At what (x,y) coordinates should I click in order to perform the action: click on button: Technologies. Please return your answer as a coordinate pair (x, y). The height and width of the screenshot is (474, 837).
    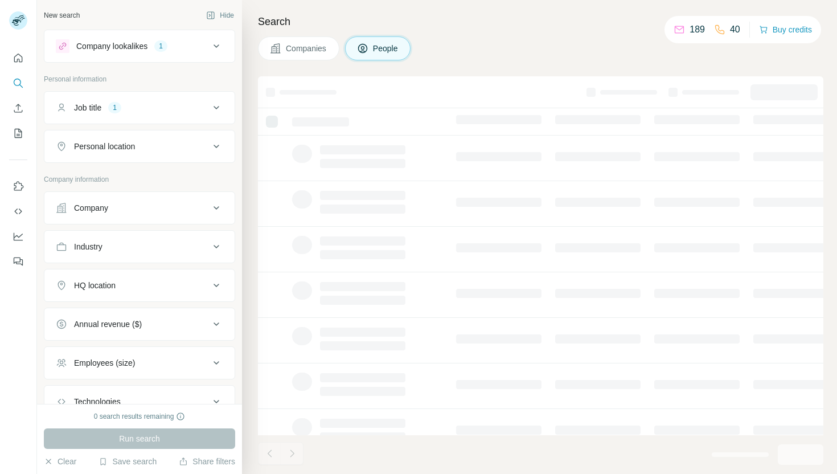
    Looking at the image, I should click on (139, 401).